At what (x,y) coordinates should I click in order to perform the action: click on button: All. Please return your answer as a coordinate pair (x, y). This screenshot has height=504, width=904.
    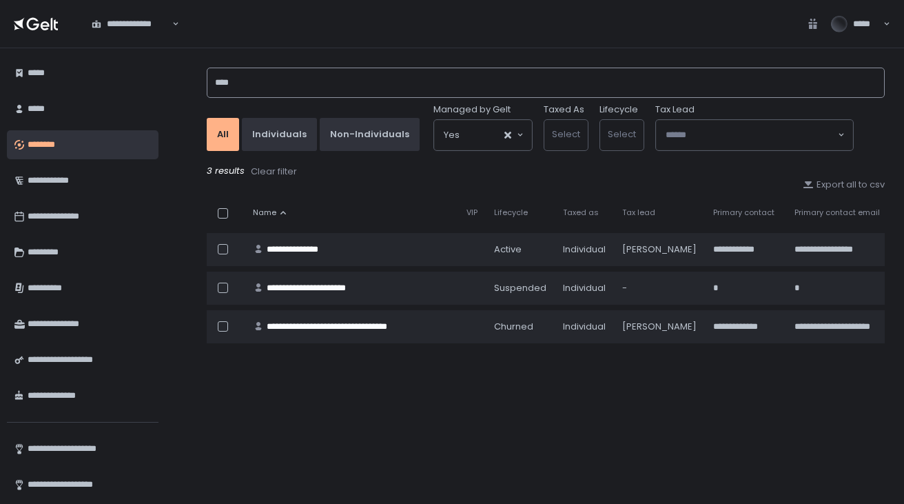
    Looking at the image, I should click on (223, 134).